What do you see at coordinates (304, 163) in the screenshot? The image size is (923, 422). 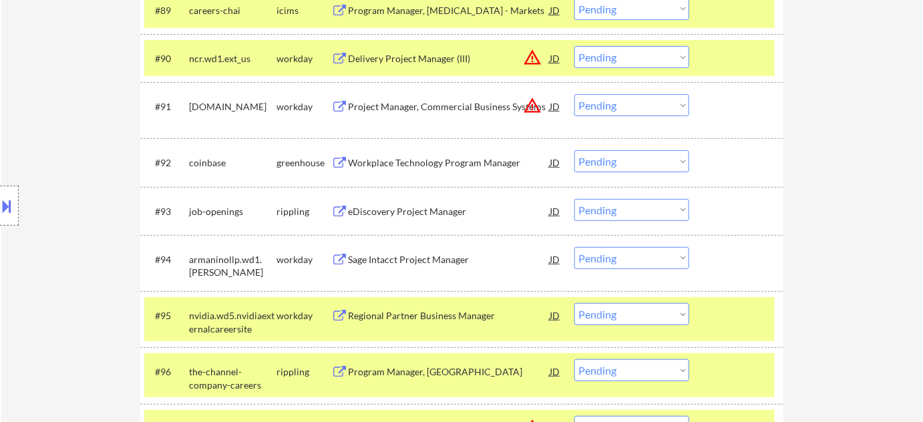 I see `div: greenhouse` at bounding box center [304, 163].